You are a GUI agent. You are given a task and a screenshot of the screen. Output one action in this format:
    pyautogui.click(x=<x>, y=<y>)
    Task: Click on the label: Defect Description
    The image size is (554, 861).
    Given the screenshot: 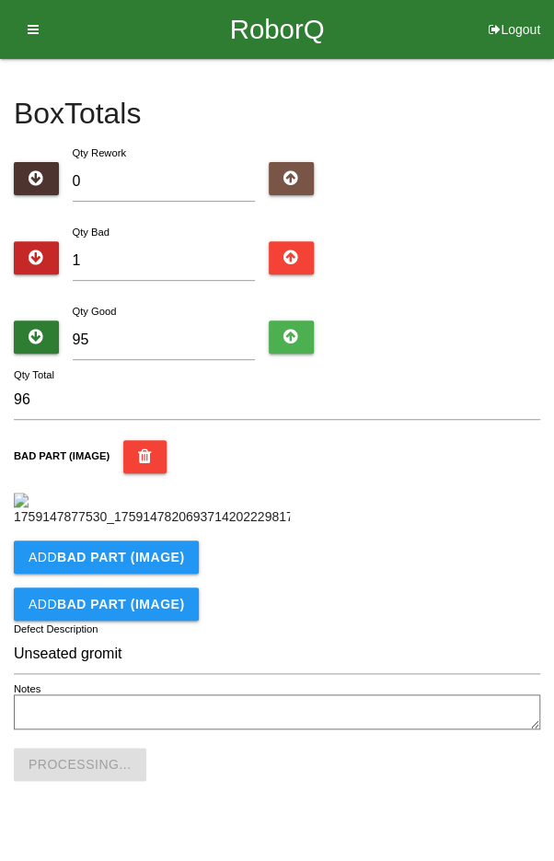 What is the action you would take?
    pyautogui.click(x=56, y=629)
    